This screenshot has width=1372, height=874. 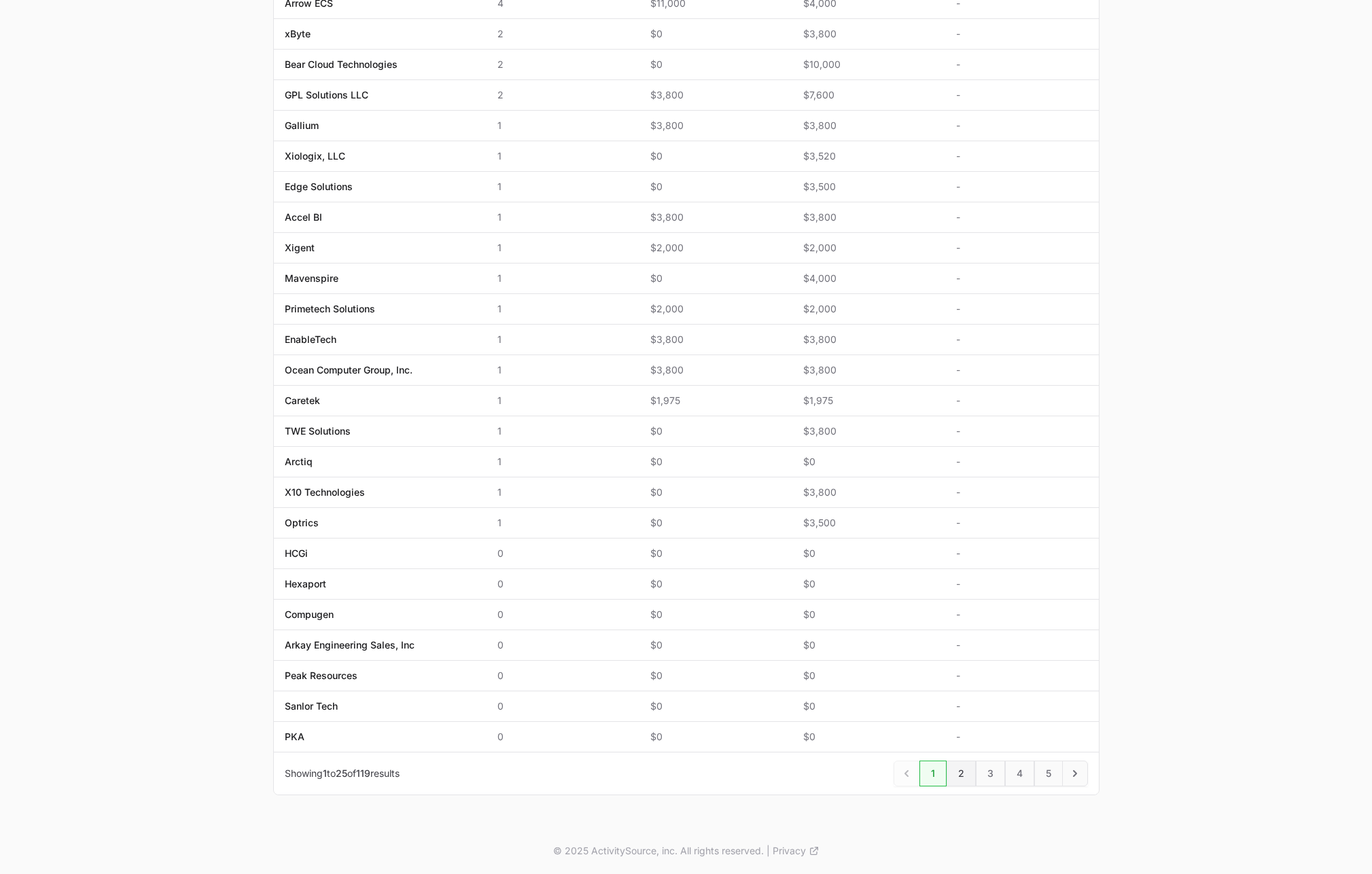 What do you see at coordinates (309, 615) in the screenshot?
I see `span: Compugen` at bounding box center [309, 615].